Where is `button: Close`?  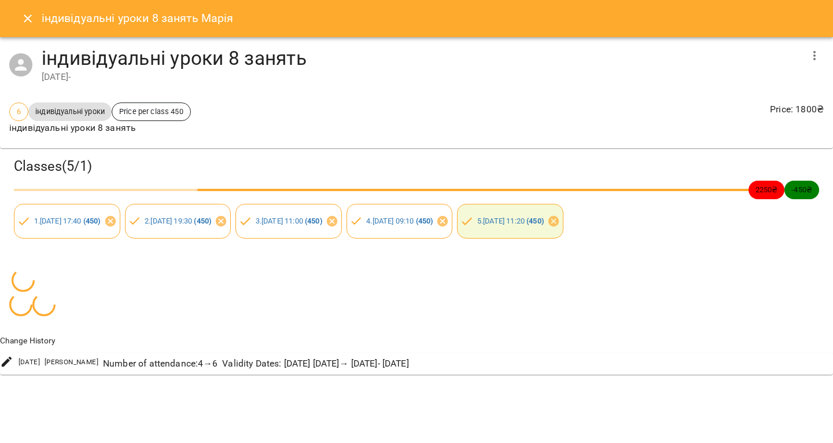 button: Close is located at coordinates (28, 19).